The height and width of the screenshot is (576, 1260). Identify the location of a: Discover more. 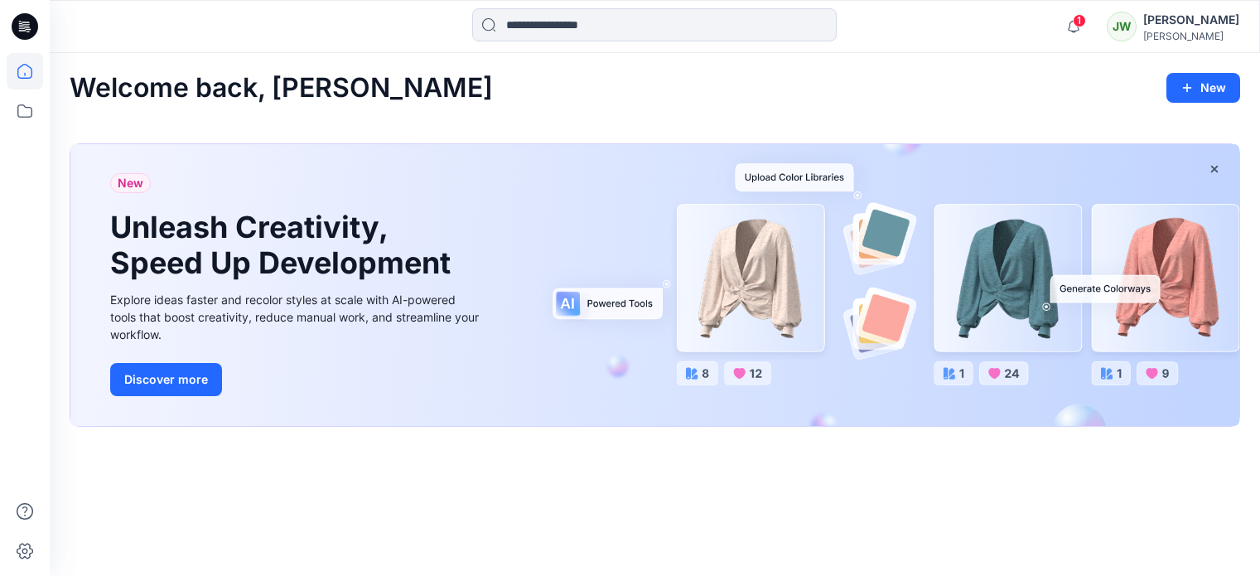
(296, 379).